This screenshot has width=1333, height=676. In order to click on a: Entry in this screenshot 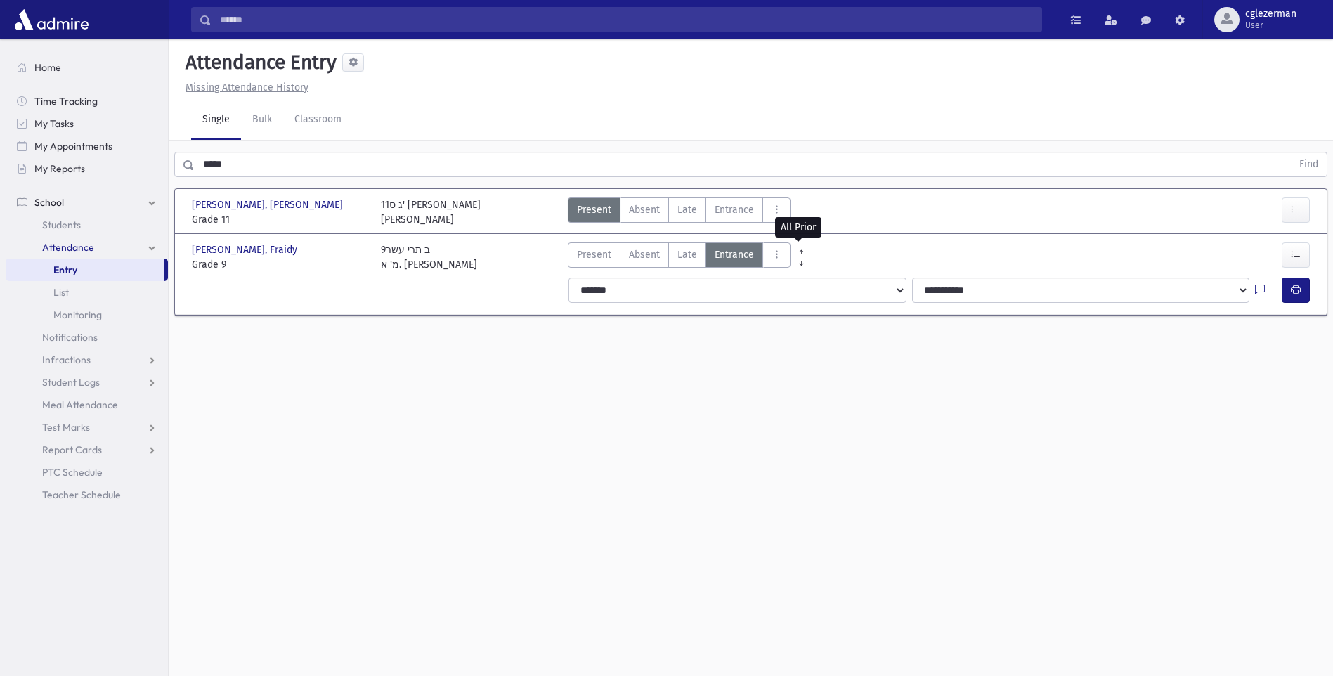, I will do `click(84, 270)`.